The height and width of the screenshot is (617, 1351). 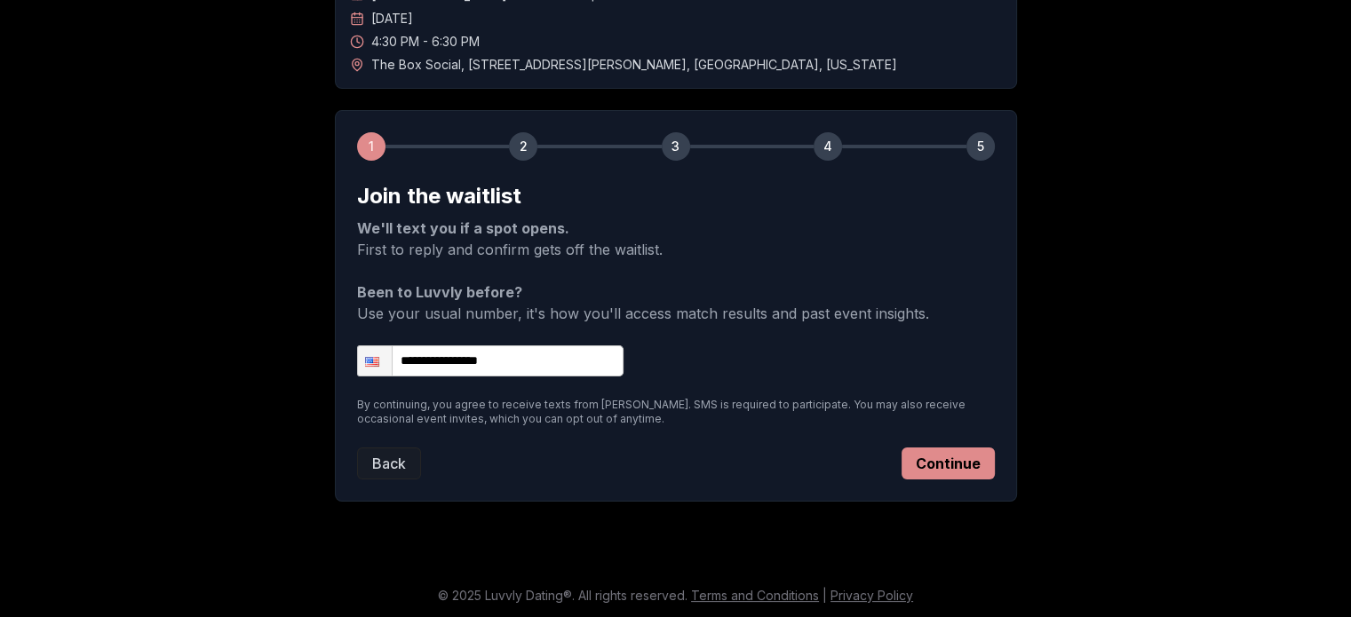 What do you see at coordinates (981, 147) in the screenshot?
I see `div: 5` at bounding box center [981, 147].